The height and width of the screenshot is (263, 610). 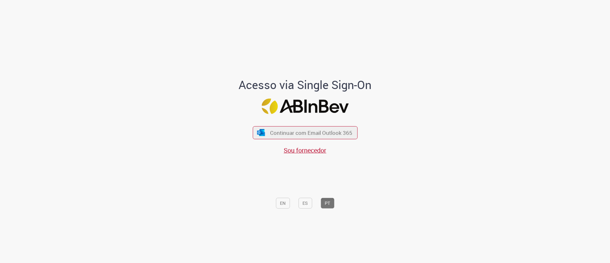 What do you see at coordinates (283, 203) in the screenshot?
I see `button: EN` at bounding box center [283, 203].